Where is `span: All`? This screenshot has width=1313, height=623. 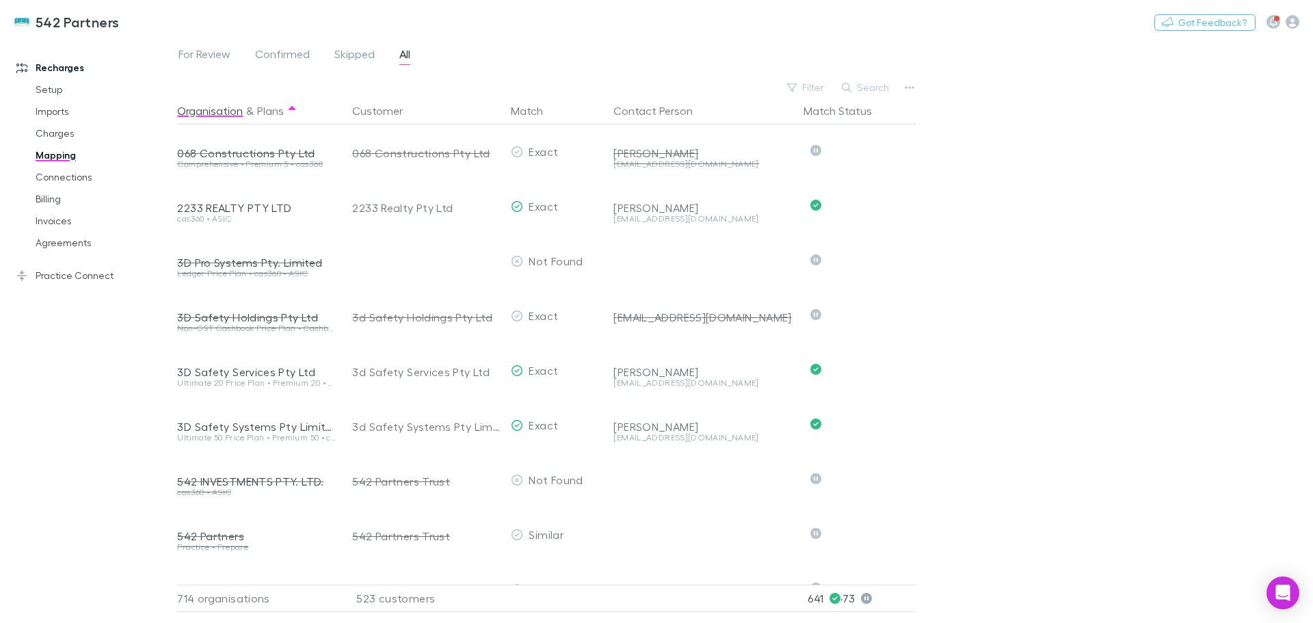 span: All is located at coordinates (405, 56).